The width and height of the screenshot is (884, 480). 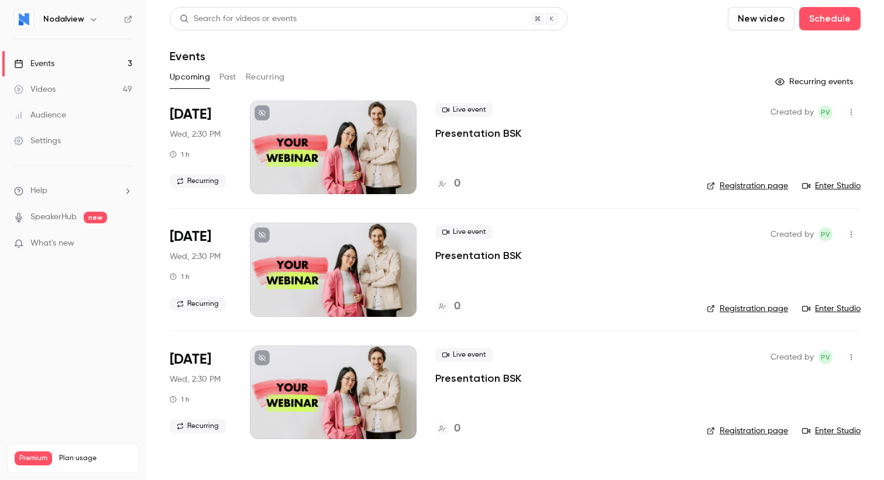 What do you see at coordinates (187, 56) in the screenshot?
I see `h1: Events` at bounding box center [187, 56].